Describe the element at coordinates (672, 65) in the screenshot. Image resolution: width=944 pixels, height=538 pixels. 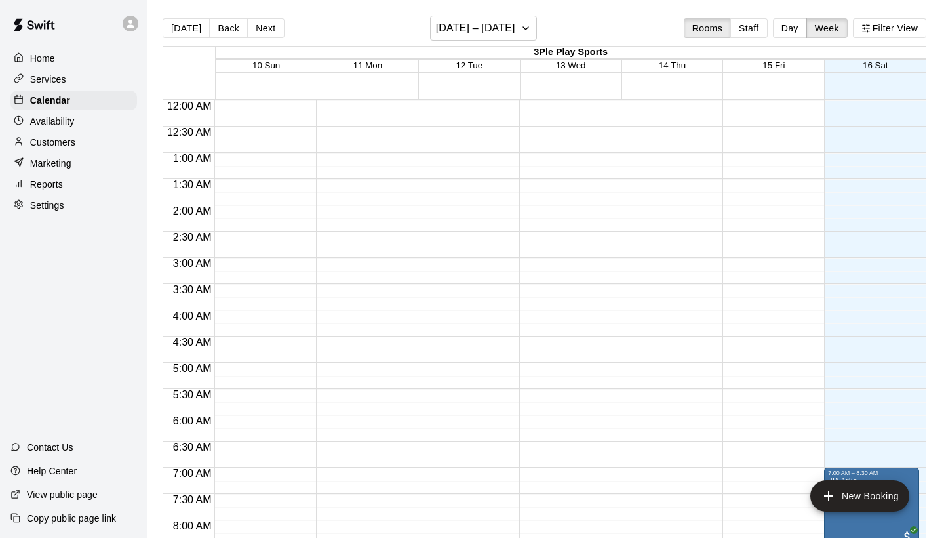
I see `button: 14 Thu` at that location.